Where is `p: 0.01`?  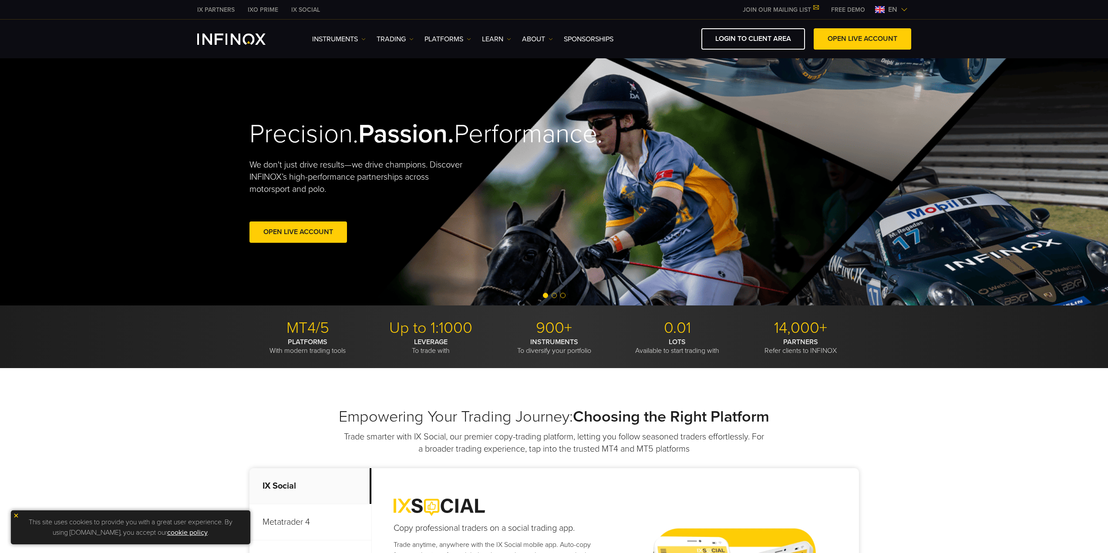
p: 0.01 is located at coordinates (678, 328).